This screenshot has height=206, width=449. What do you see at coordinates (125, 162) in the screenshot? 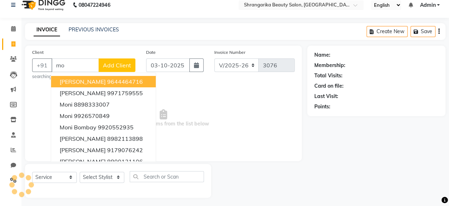
I see `ngb-highlight: 8800131106` at bounding box center [125, 162].